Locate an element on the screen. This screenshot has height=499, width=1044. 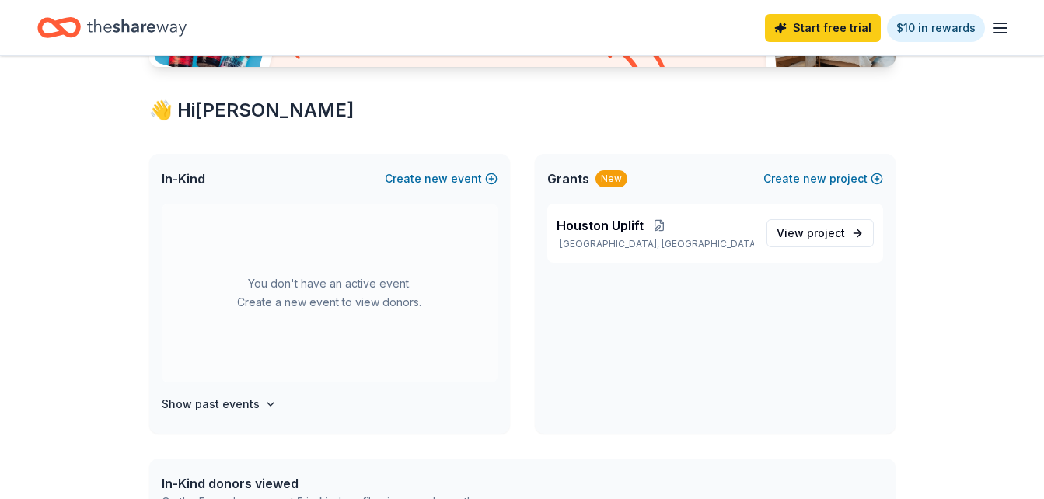
div: New is located at coordinates (611, 179).